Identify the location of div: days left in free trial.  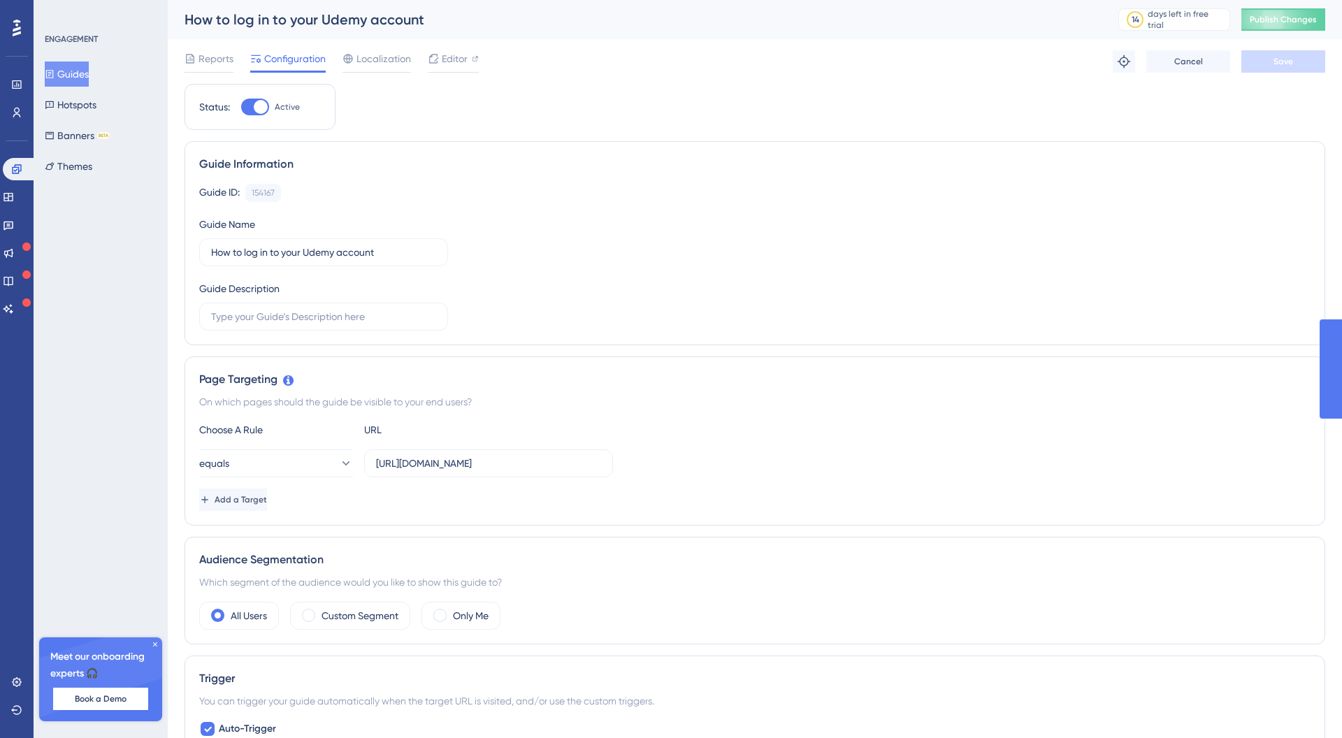
(1186, 20).